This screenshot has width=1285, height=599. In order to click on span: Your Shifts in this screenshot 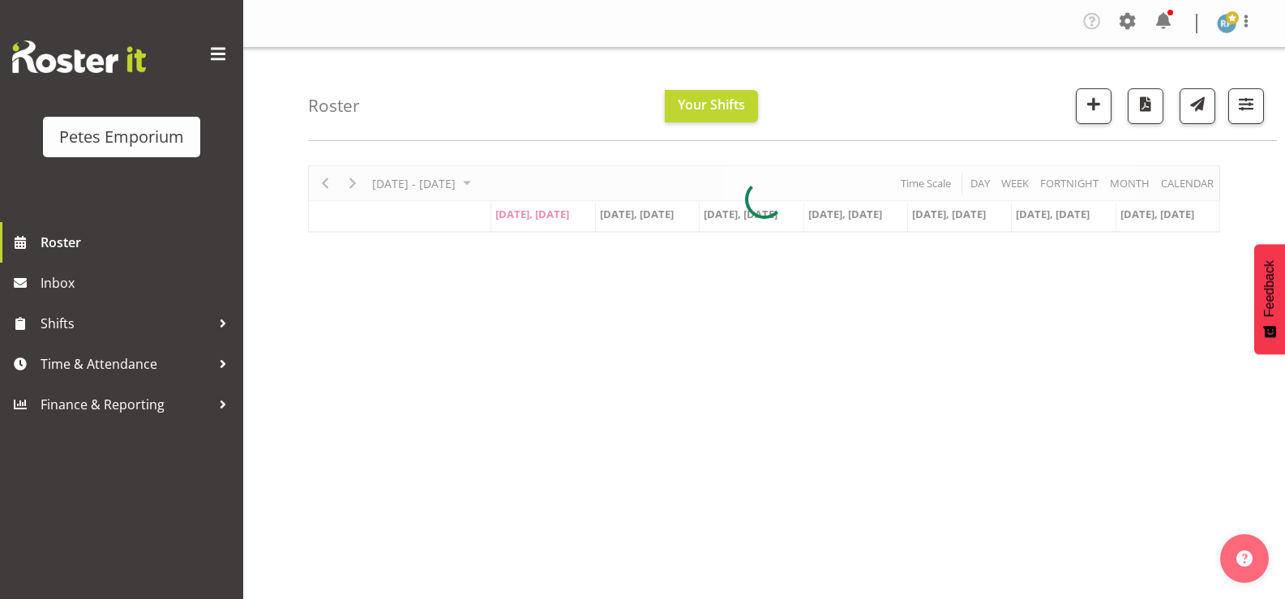, I will do `click(711, 105)`.